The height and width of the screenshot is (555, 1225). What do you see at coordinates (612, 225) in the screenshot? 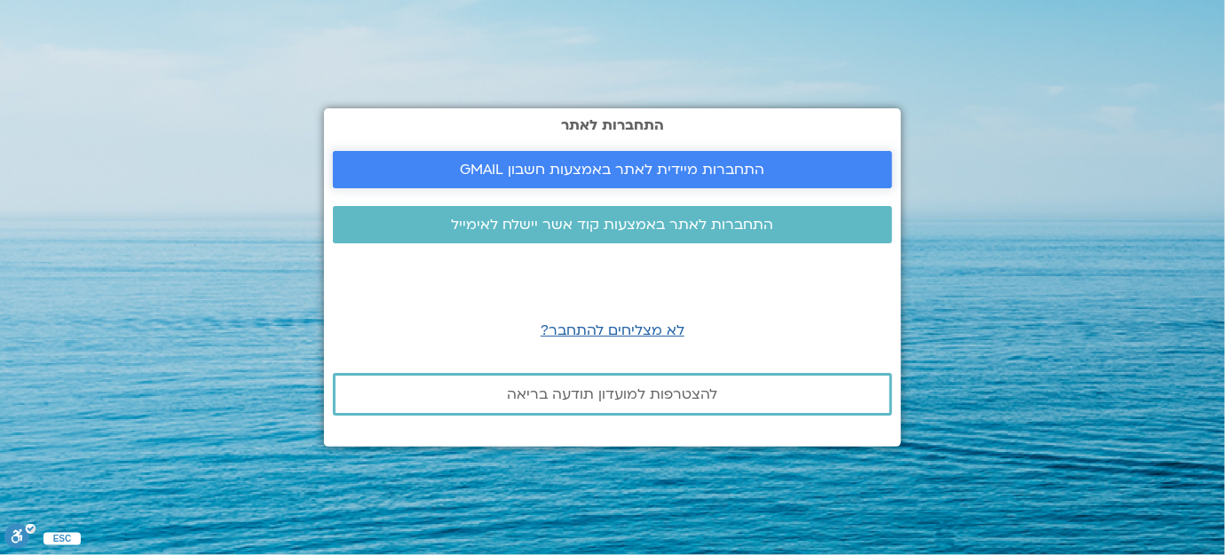
I see `span: התחברות לאתר באמצעות קוד אשר יישלח לאימייל` at bounding box center [612, 225].